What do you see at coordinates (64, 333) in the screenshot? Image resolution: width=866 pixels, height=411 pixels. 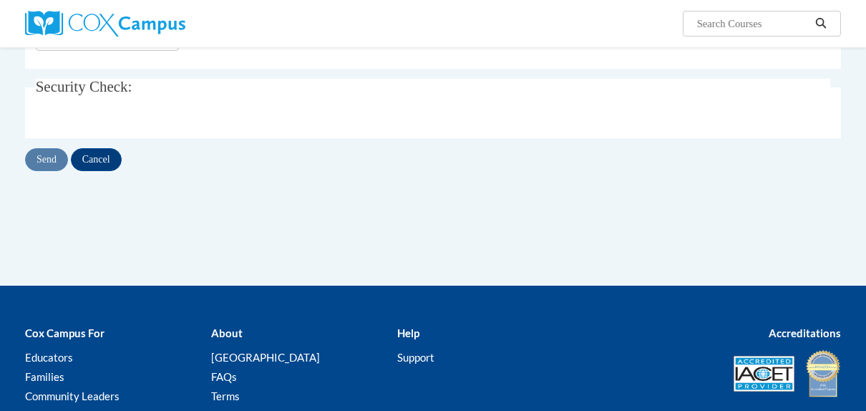 I see `b: Cox Campus For` at bounding box center [64, 333].